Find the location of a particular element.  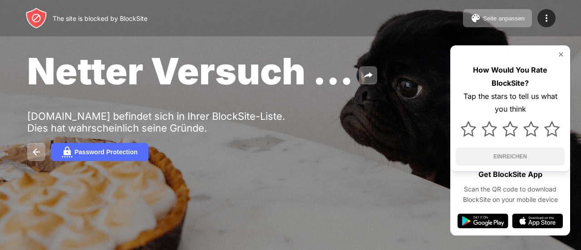

div: Seite anpassen is located at coordinates (504, 18).